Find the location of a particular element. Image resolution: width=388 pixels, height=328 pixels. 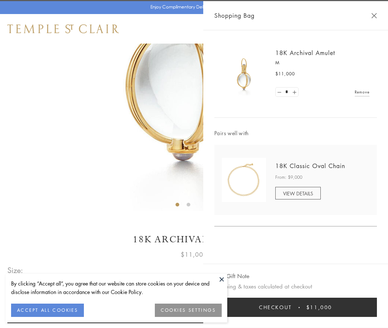

span: Size: is located at coordinates (16, 270).